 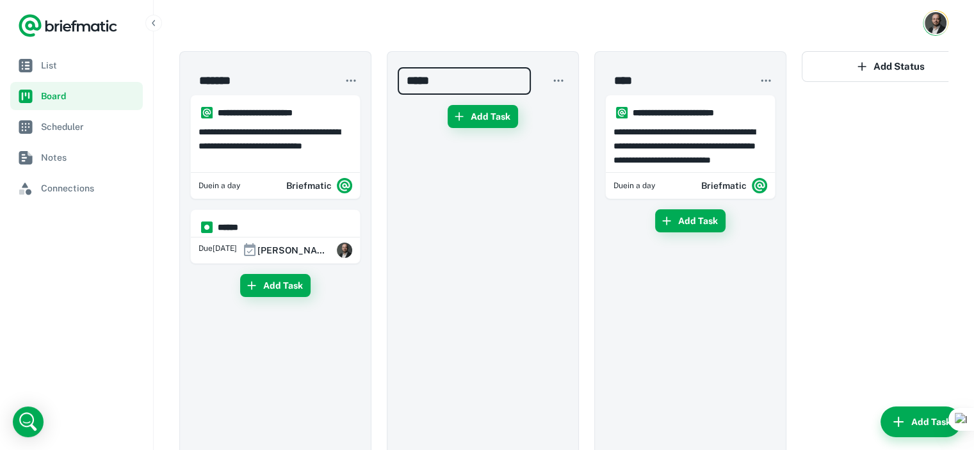 I want to click on a: Connections, so click(x=76, y=188).